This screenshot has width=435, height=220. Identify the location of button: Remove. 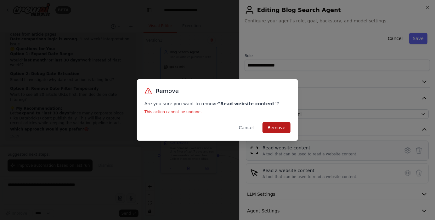
(277, 128).